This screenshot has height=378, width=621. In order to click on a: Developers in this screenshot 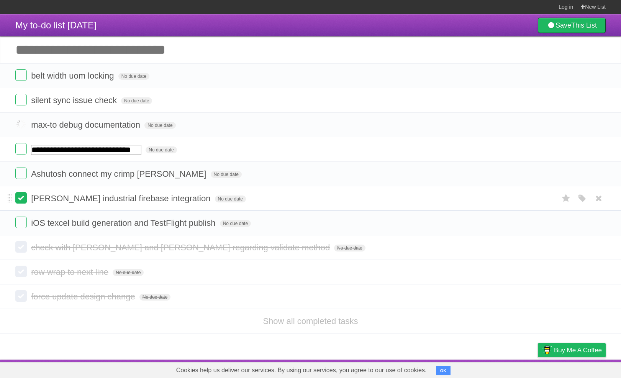, I will do `click(477, 369)`.